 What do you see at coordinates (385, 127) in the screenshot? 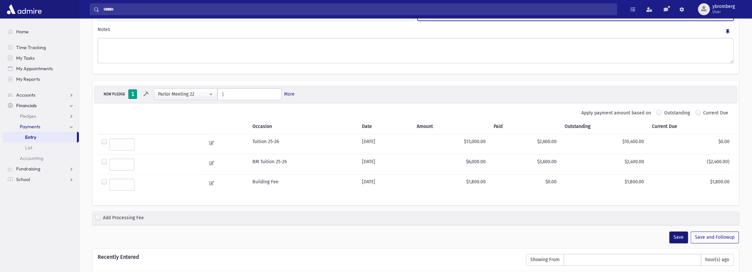
I see `th: Date` at bounding box center [385, 127].